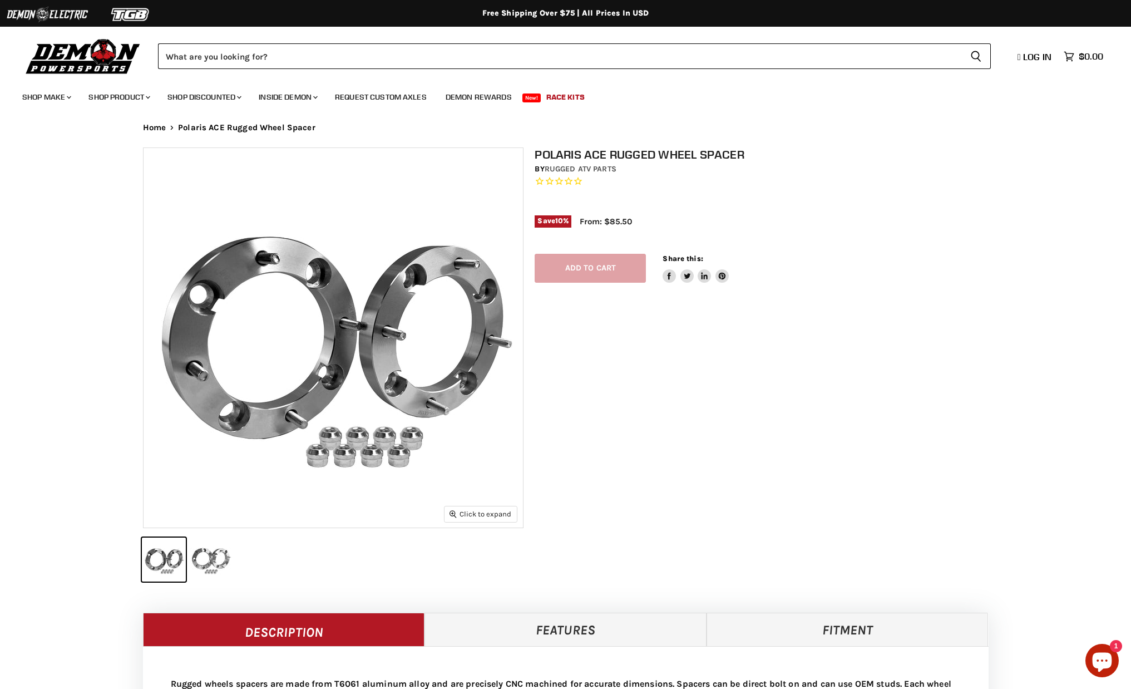 Image resolution: width=1131 pixels, height=689 pixels. I want to click on a: Shop Discounted, so click(204, 97).